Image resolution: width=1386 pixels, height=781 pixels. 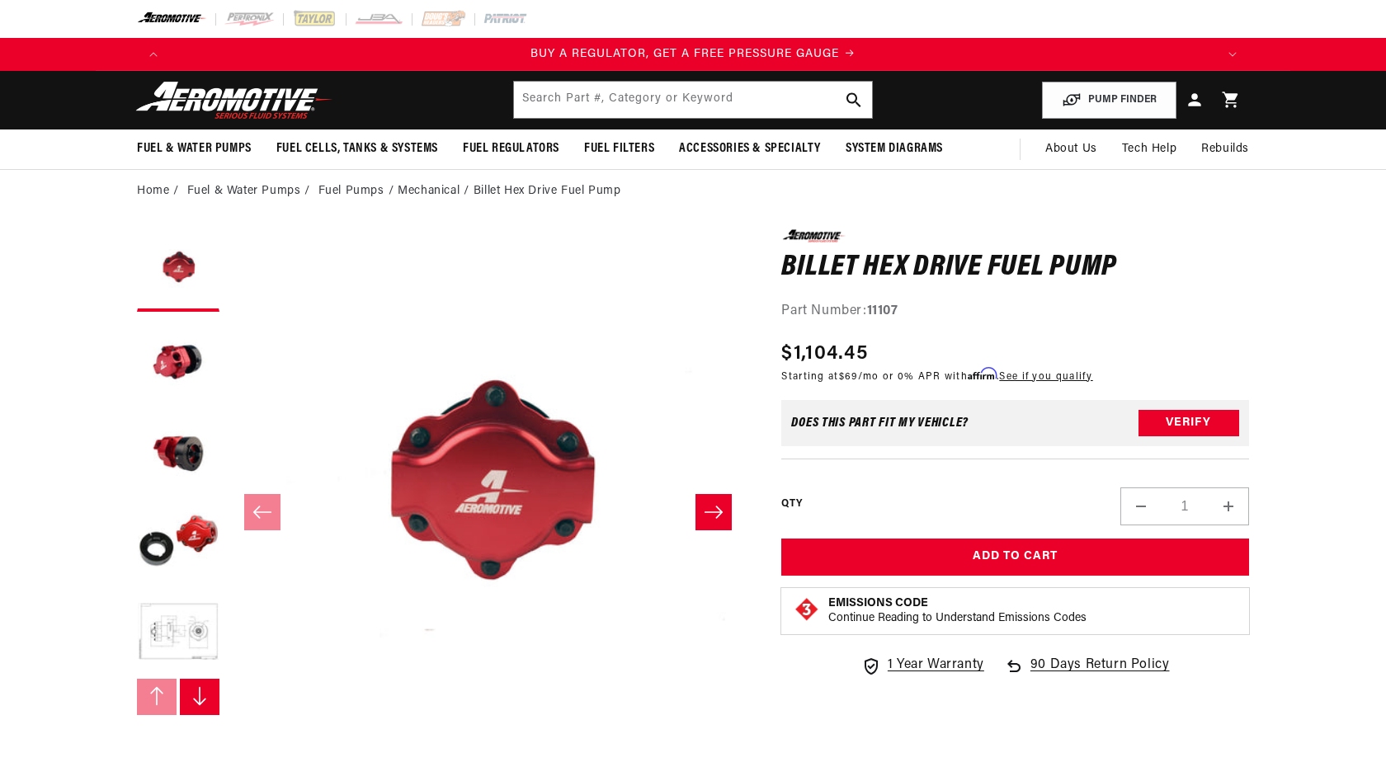 I want to click on span: 90 Days Return Policy, so click(x=1100, y=674).